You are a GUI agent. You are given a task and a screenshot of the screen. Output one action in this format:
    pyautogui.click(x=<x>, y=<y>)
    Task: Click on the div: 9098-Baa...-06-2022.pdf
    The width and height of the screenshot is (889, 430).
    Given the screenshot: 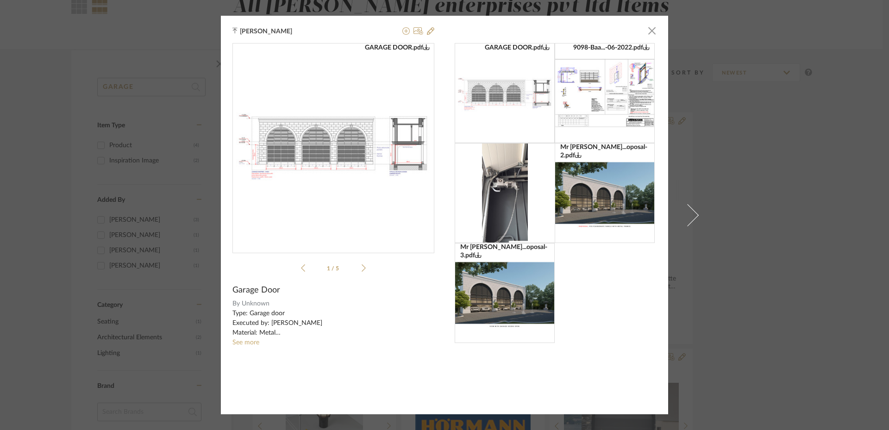 What is the action you would take?
    pyautogui.click(x=611, y=48)
    